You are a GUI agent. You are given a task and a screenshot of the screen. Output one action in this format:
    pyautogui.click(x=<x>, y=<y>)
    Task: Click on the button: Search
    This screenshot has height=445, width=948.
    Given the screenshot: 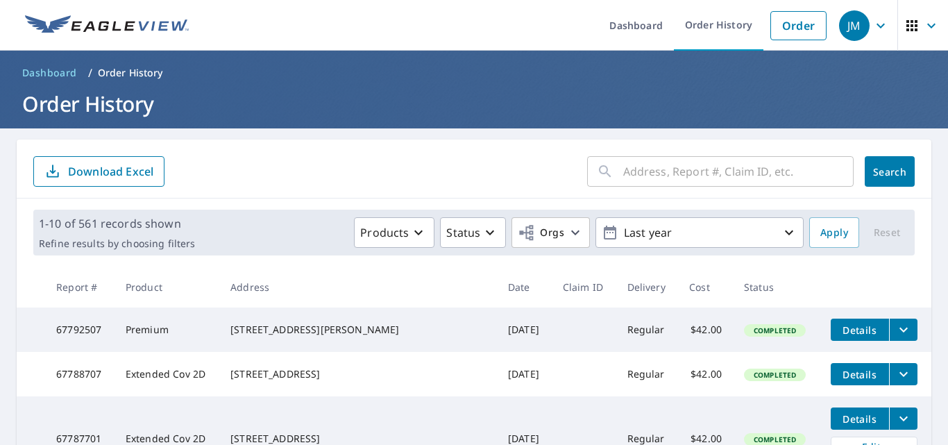 What is the action you would take?
    pyautogui.click(x=889, y=171)
    